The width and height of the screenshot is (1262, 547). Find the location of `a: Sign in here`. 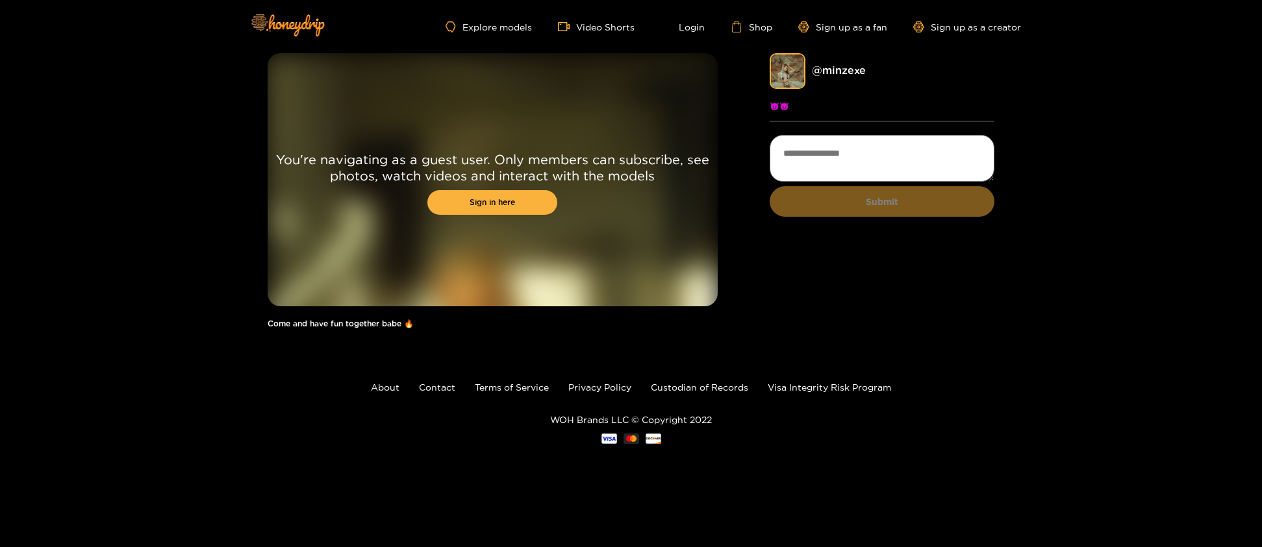

a: Sign in here is located at coordinates (492, 203).